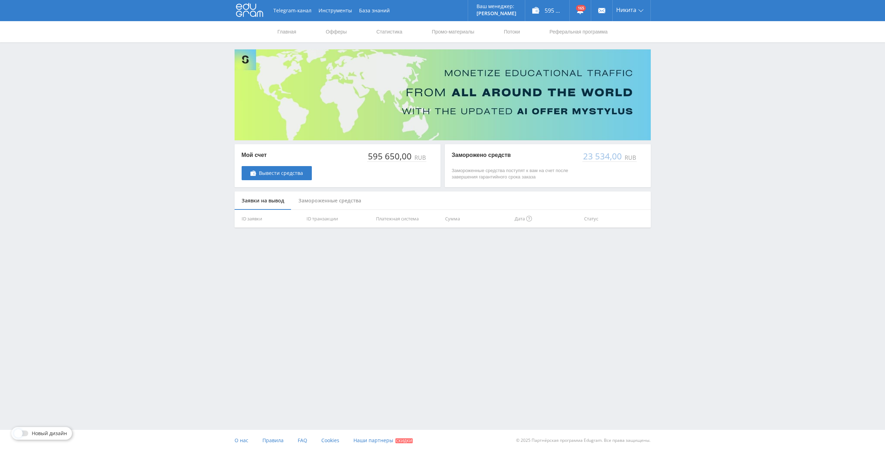 This screenshot has width=885, height=451. I want to click on span: FAQ, so click(302, 440).